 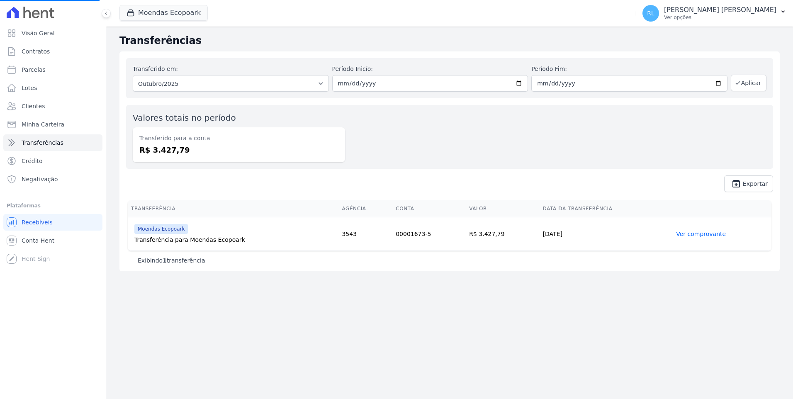 I want to click on label: Período Fim:, so click(x=629, y=69).